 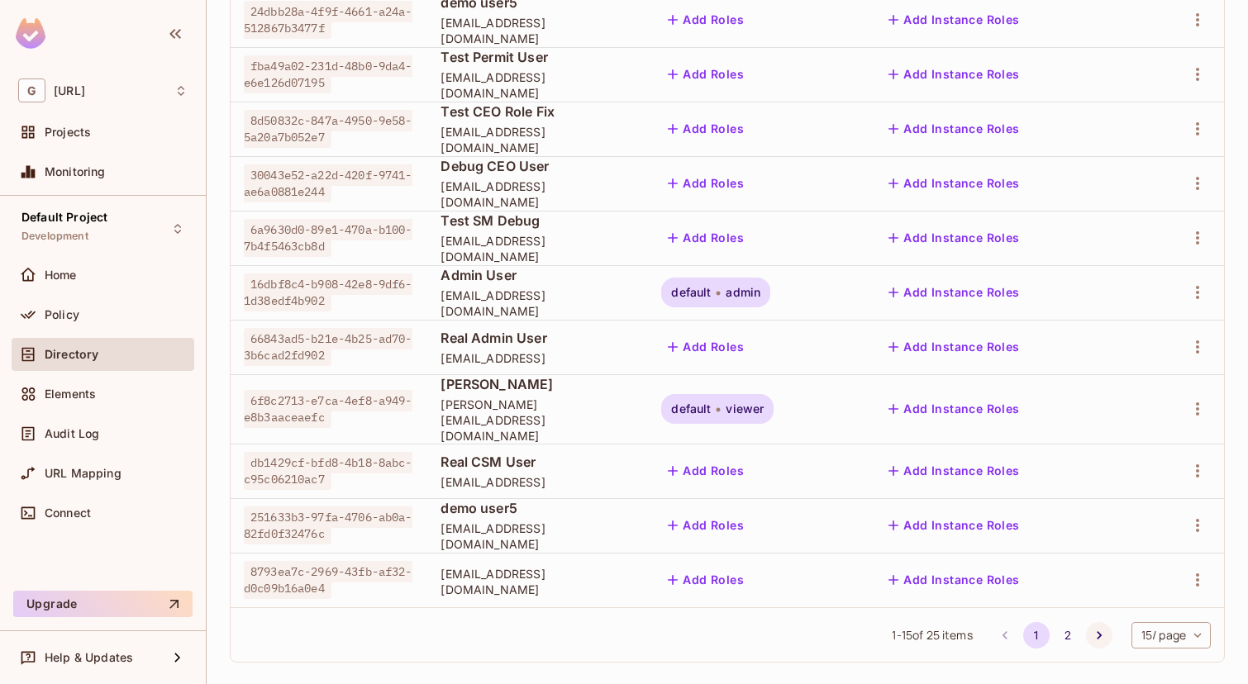 What do you see at coordinates (1099, 635) in the screenshot?
I see `button: Go to next page` at bounding box center [1099, 635].